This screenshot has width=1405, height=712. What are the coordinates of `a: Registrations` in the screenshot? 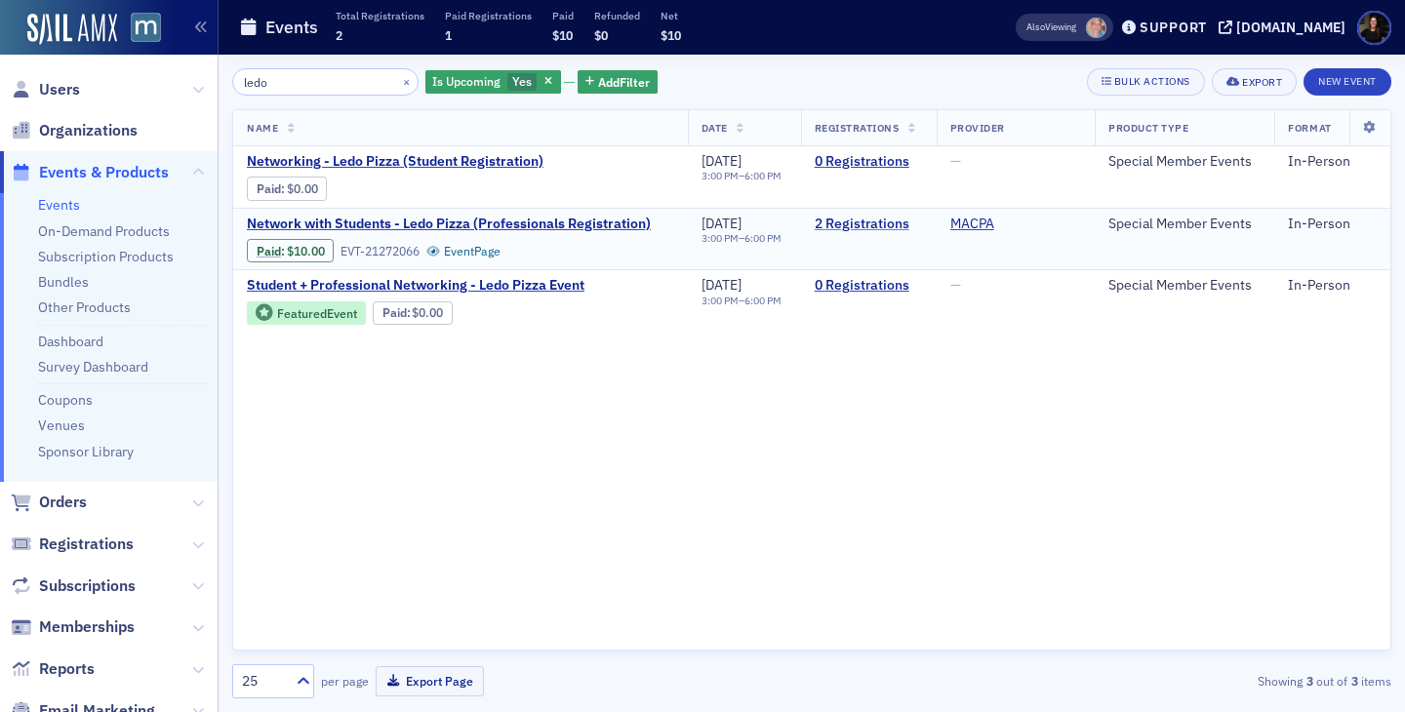 It's located at (72, 544).